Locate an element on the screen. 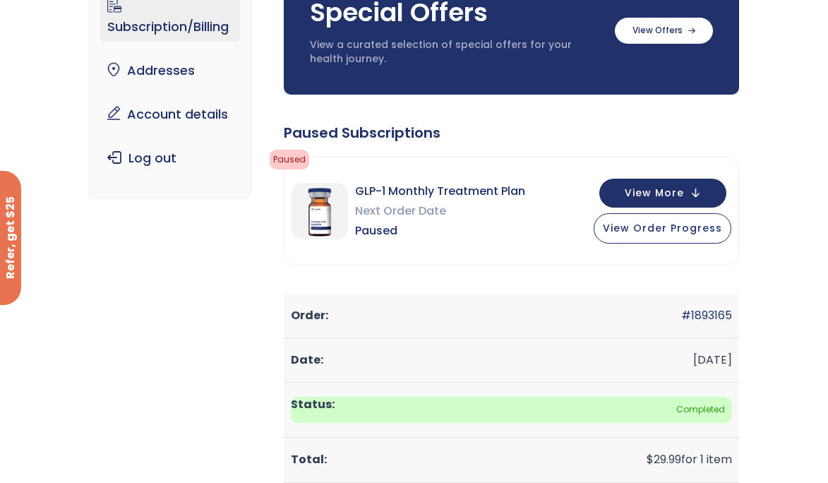 The height and width of the screenshot is (483, 828). a: Addresses is located at coordinates (170, 71).